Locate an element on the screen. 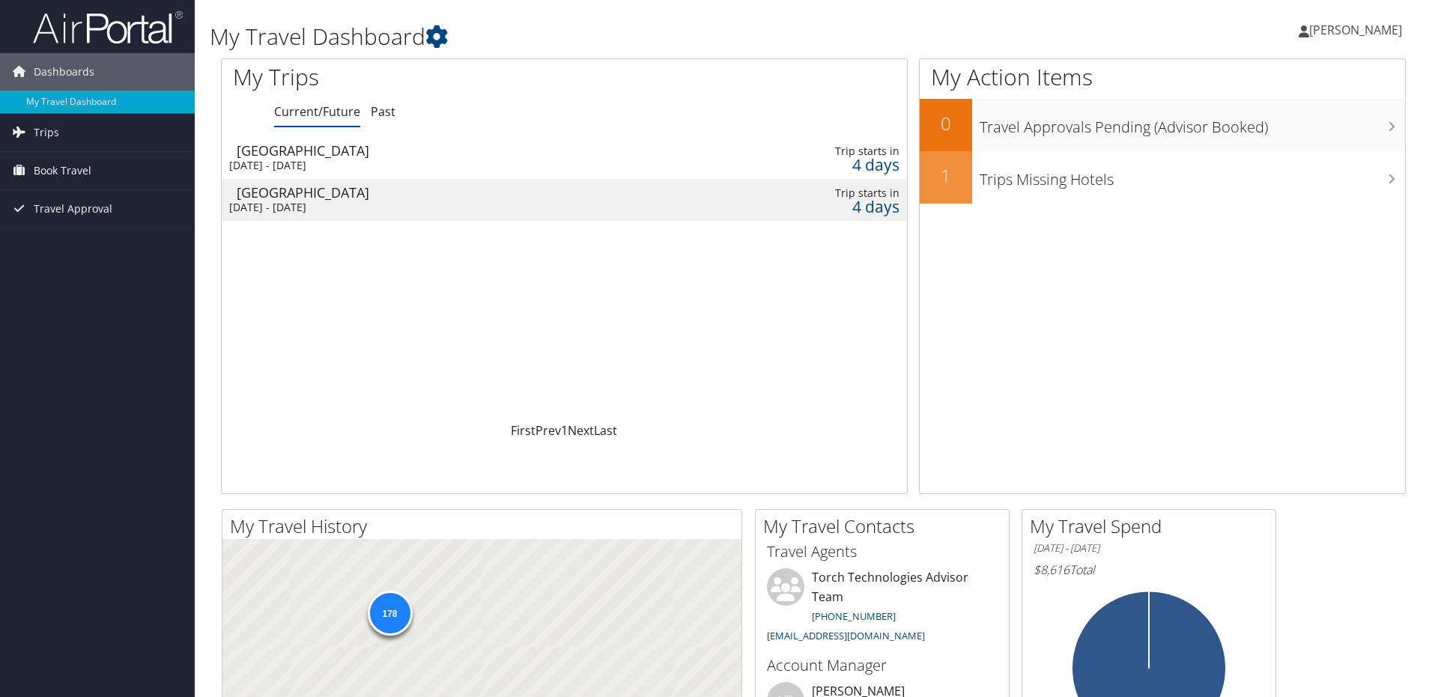 This screenshot has width=1432, height=697. h2: My Travel History is located at coordinates (485, 527).